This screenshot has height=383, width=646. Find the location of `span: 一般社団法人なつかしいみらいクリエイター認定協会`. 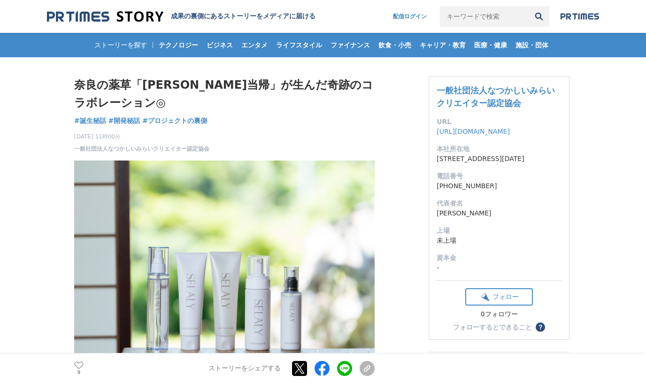

span: 一般社団法人なつかしいみらいクリエイター認定協会 is located at coordinates (142, 149).